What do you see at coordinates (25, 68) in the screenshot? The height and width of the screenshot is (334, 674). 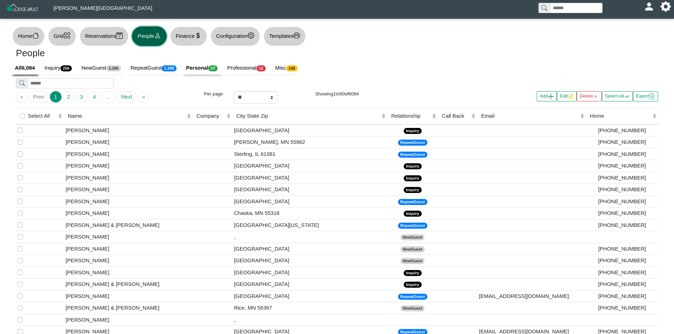 I see `a: All6,084` at bounding box center [25, 68].